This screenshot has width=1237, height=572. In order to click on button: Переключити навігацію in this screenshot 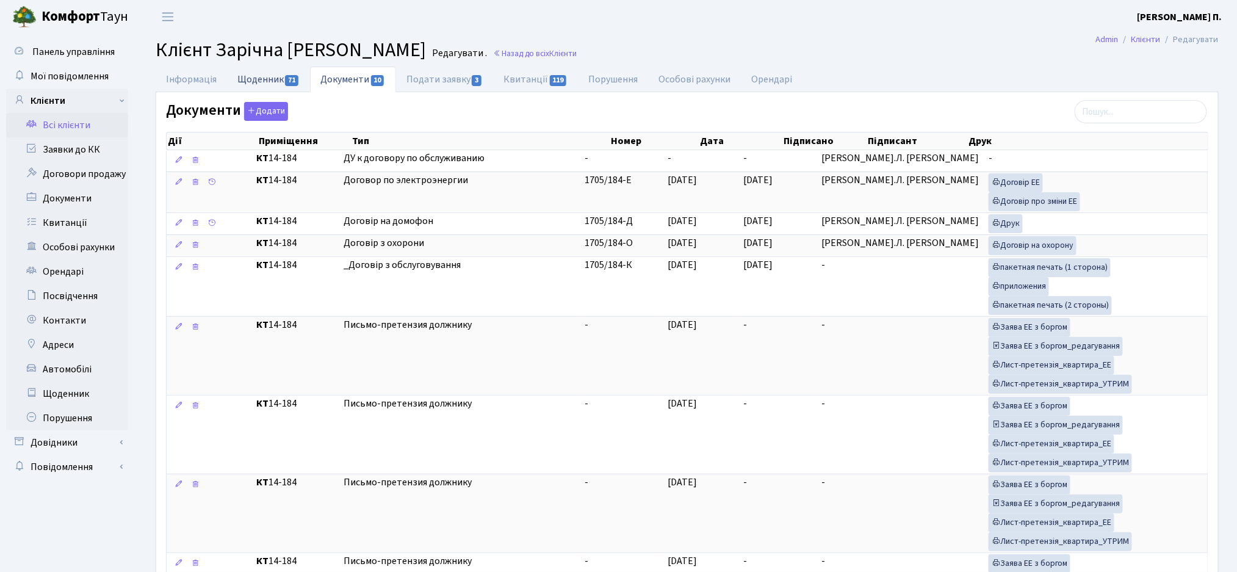, I will do `click(168, 16)`.